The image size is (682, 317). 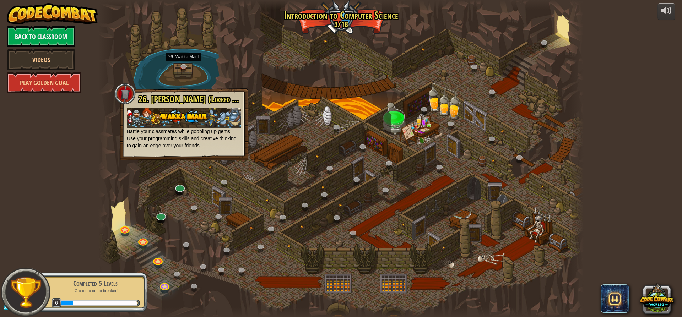 I want to click on p: Battle your classmates while gobbling up gems! Use your programming skills and creative thinking ..., so click(x=184, y=128).